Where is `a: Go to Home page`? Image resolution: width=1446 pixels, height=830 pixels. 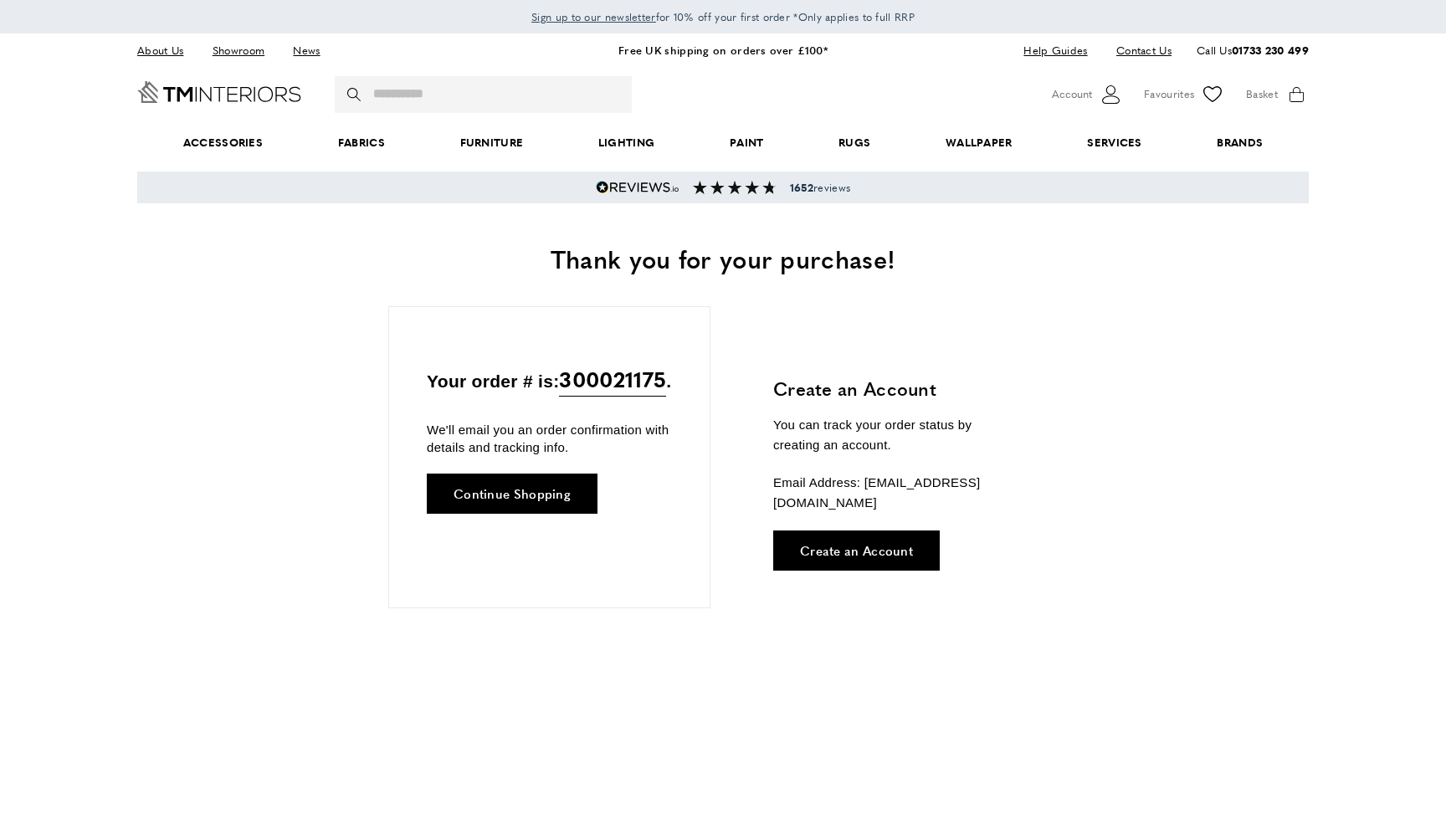 a: Go to Home page is located at coordinates (219, 92).